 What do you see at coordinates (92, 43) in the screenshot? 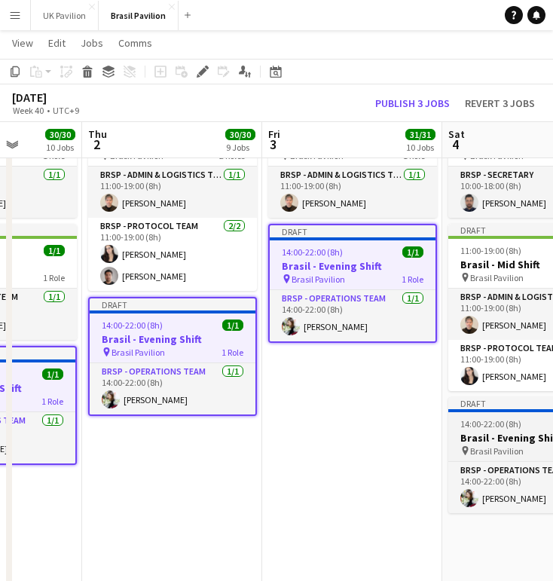
I see `a: Jobs` at bounding box center [92, 43].